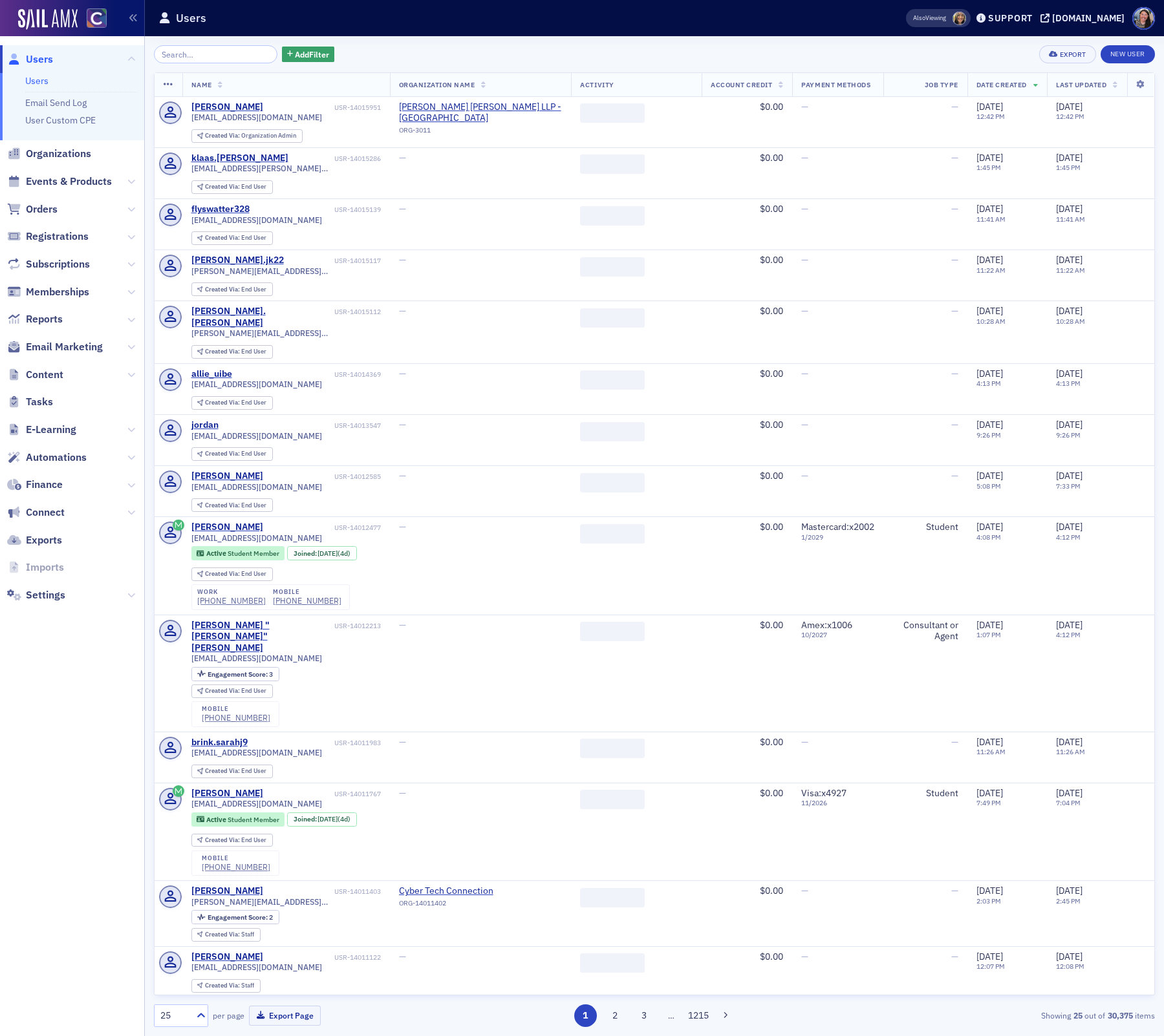 The width and height of the screenshot is (1164, 1036). I want to click on span: Active, so click(217, 553).